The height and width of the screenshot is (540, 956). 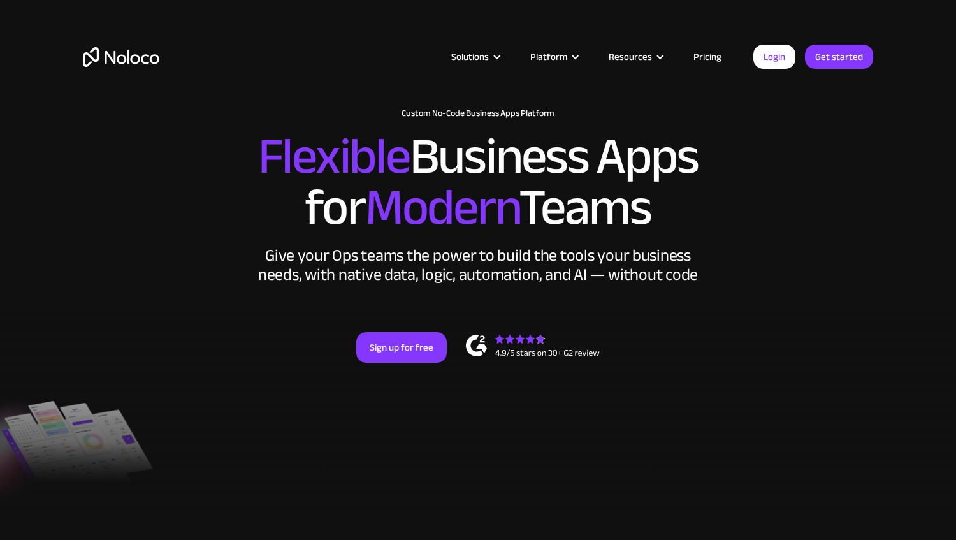 I want to click on a: Get started, so click(x=838, y=57).